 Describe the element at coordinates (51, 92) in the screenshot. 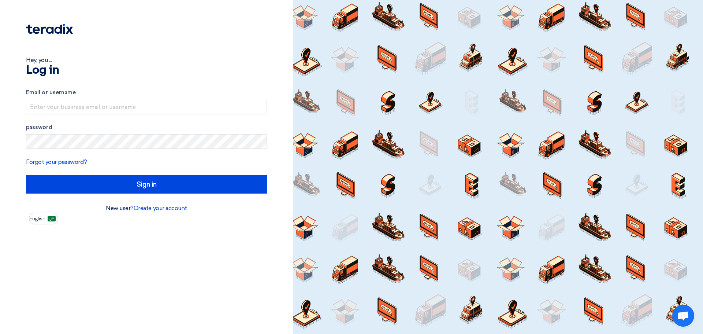

I see `font: Email or username` at that location.